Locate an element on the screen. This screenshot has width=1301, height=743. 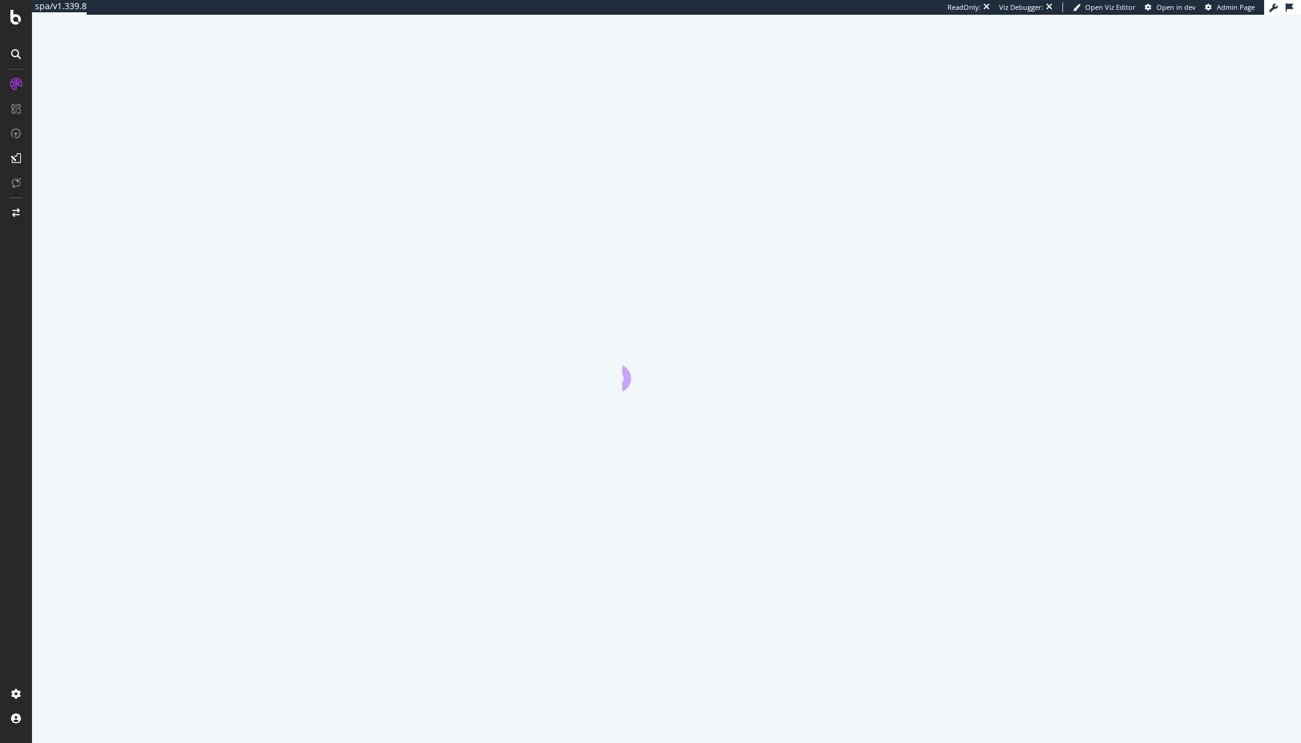
span: Admin Page is located at coordinates (1236, 7).